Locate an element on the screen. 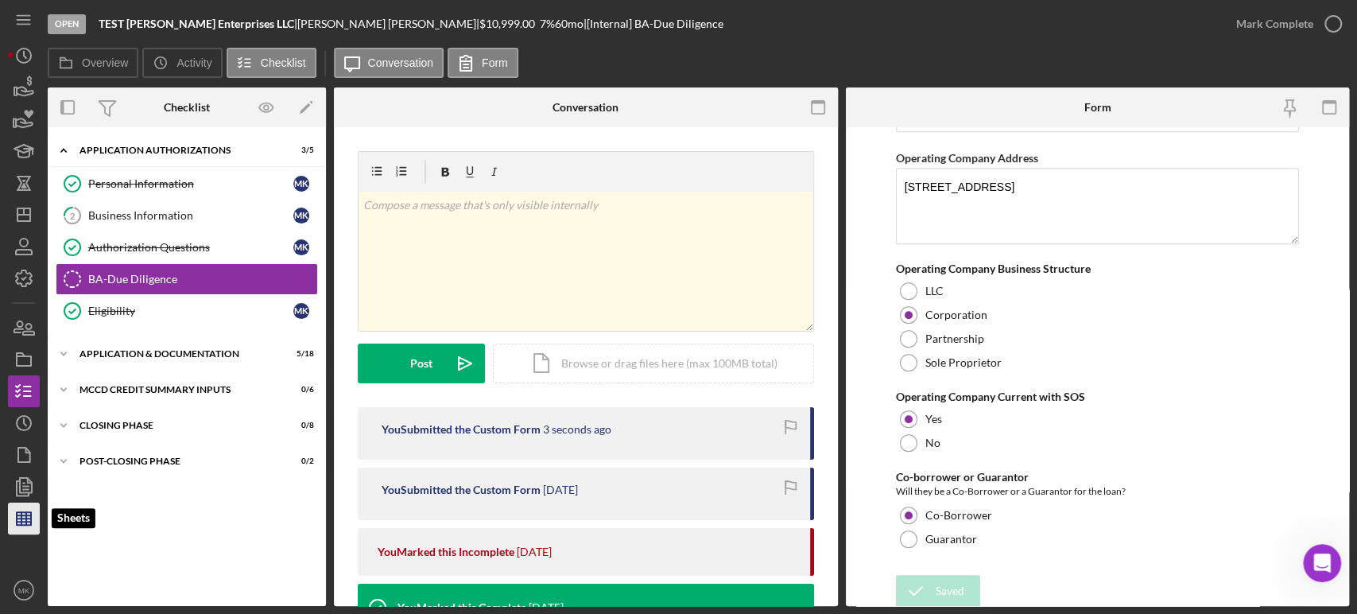 The image size is (1357, 614). button: Conversation is located at coordinates (389, 63).